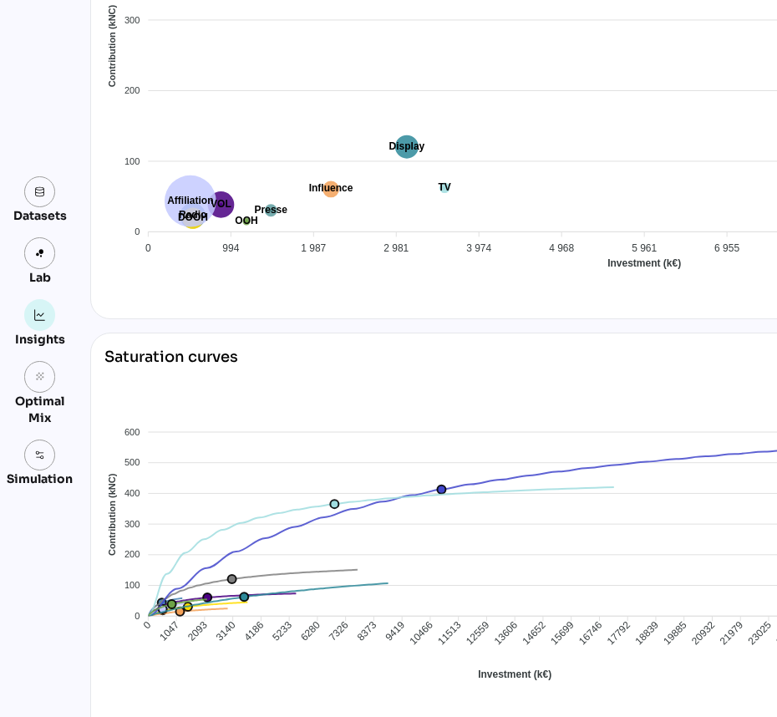 This screenshot has height=717, width=777. Describe the element at coordinates (197, 631) in the screenshot. I see `tspan: 2093` at that location.